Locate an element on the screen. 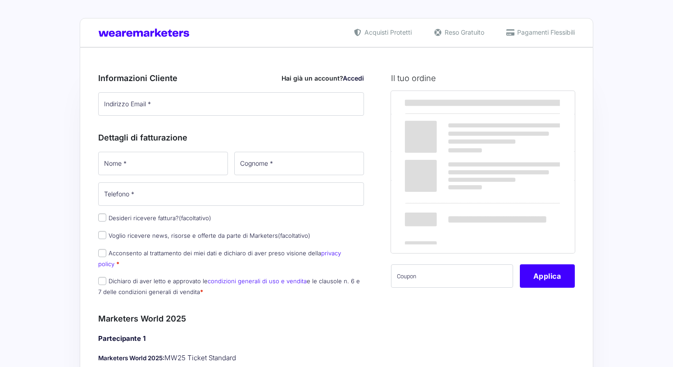 This screenshot has height=367, width=673. label: Desideri ricevere fattura? is located at coordinates (155, 218).